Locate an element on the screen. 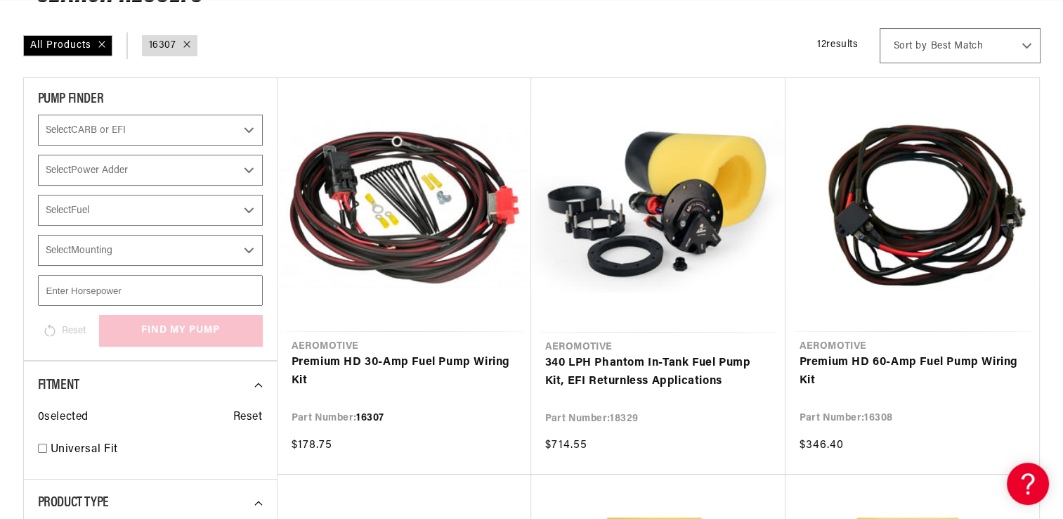 This screenshot has width=1063, height=519. span: PUMP FINDER is located at coordinates (71, 99).